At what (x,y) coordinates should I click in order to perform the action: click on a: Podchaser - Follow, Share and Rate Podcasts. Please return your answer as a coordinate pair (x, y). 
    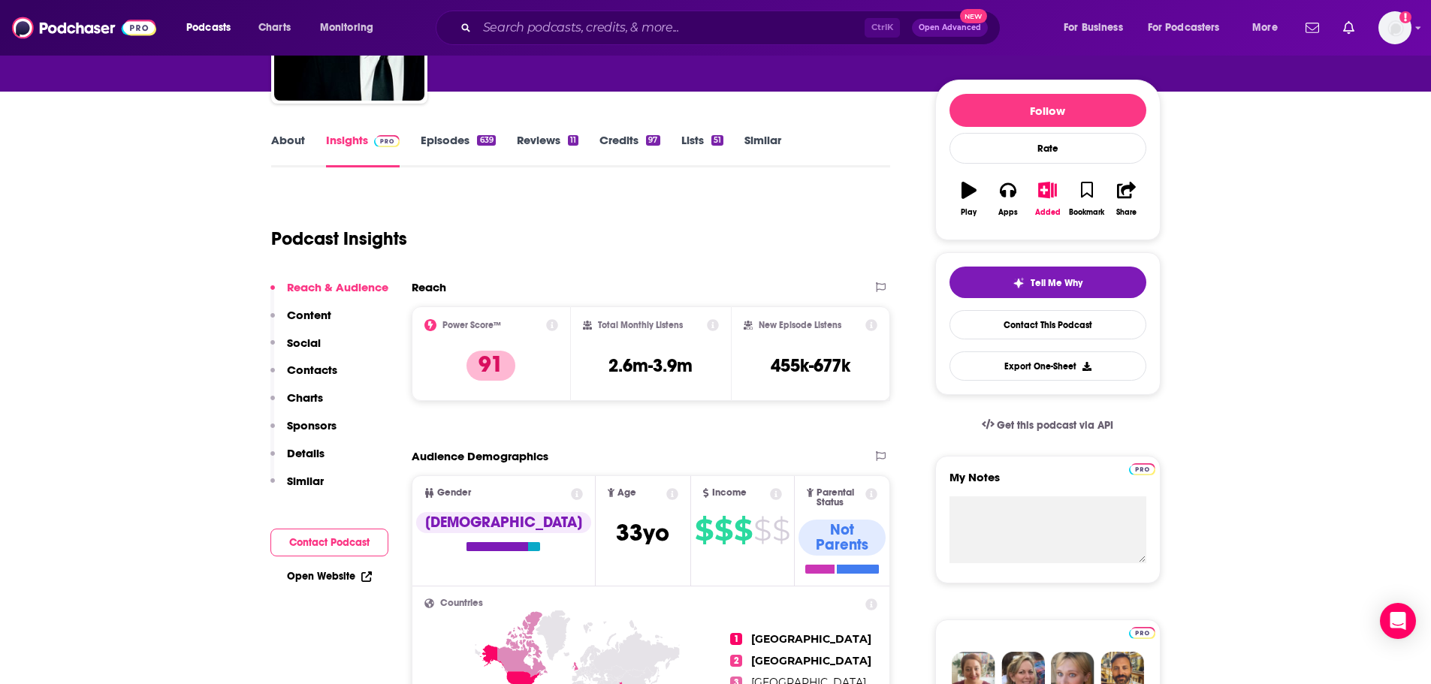
    Looking at the image, I should click on (84, 28).